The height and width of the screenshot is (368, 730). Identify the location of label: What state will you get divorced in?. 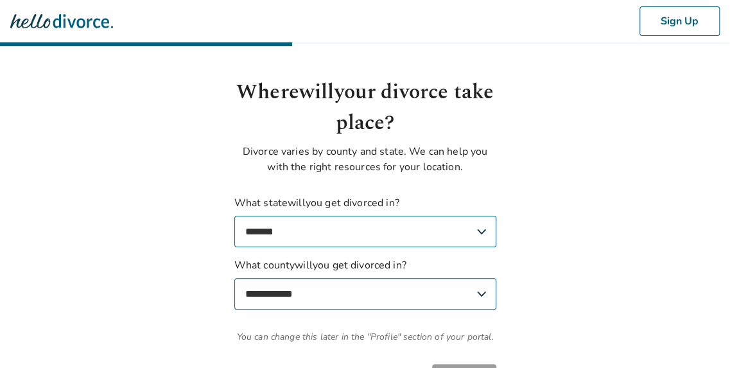
(365, 221).